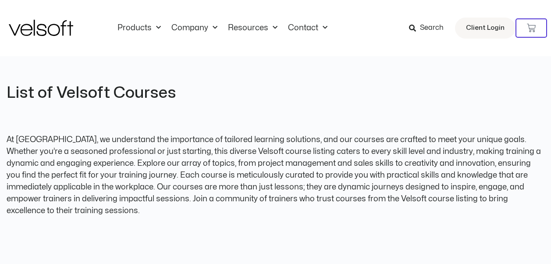 The image size is (551, 264). What do you see at coordinates (485, 28) in the screenshot?
I see `a: Client Login` at bounding box center [485, 28].